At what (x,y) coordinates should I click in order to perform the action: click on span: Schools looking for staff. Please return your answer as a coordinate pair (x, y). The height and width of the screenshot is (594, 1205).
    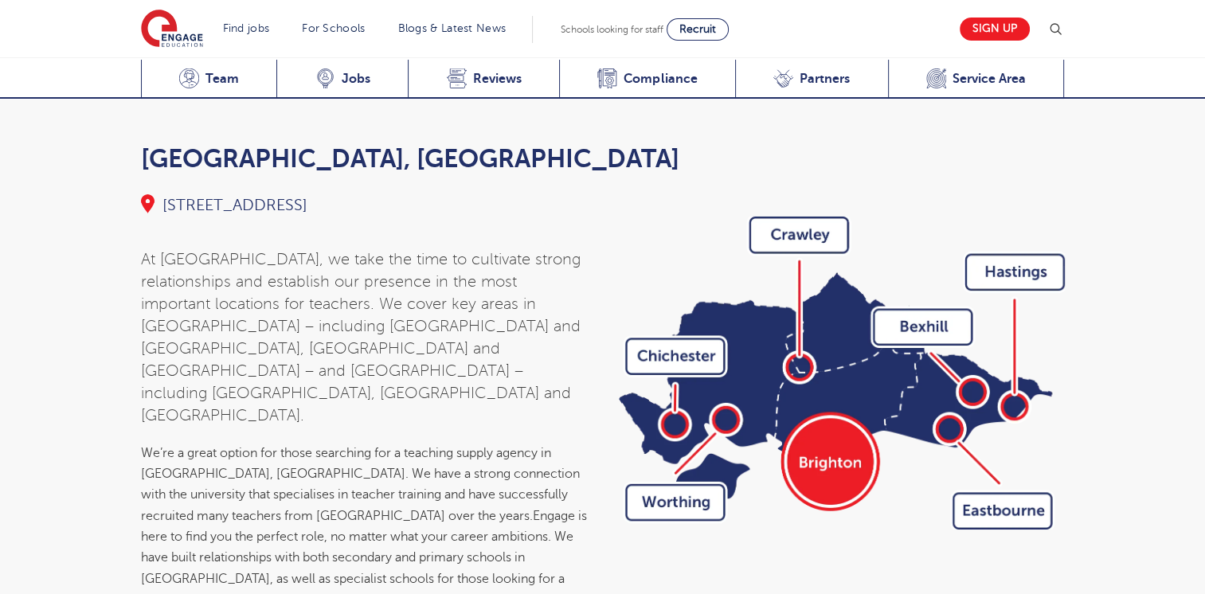
    Looking at the image, I should click on (612, 29).